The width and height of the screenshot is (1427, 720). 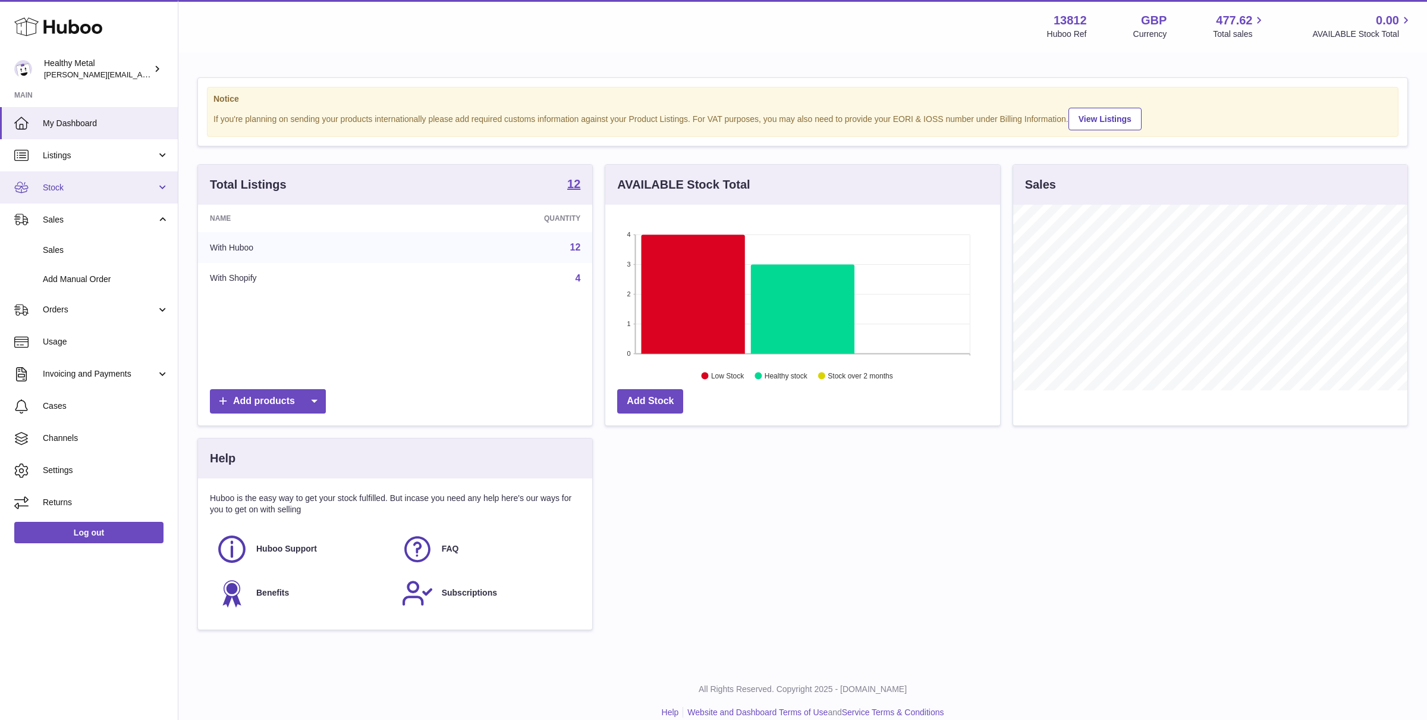 What do you see at coordinates (488, 549) in the screenshot?
I see `a: FAQ` at bounding box center [488, 549].